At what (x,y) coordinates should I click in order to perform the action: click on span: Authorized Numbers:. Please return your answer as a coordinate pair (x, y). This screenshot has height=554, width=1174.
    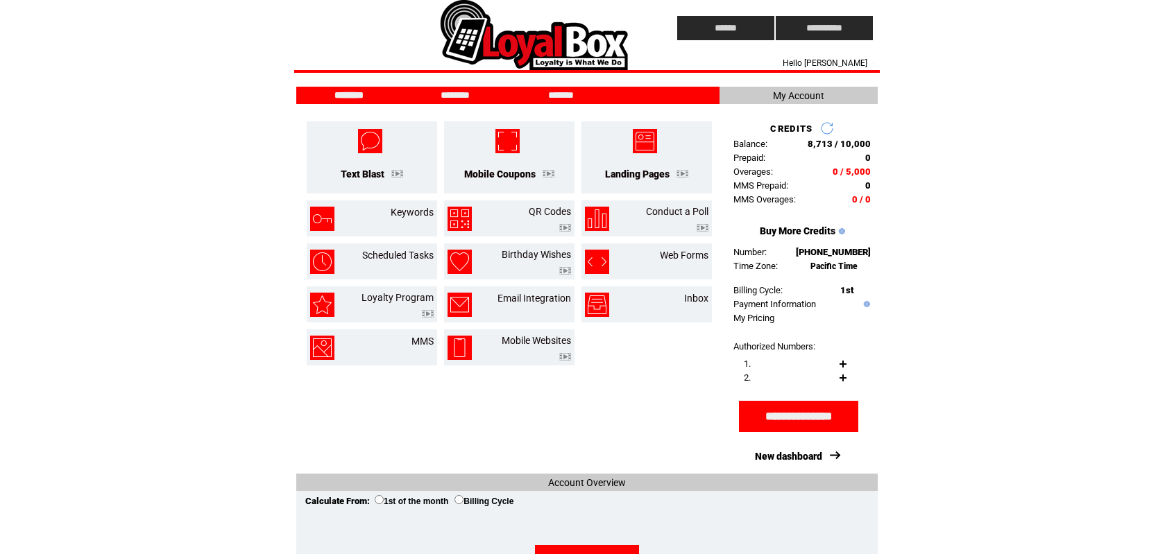
    Looking at the image, I should click on (774, 346).